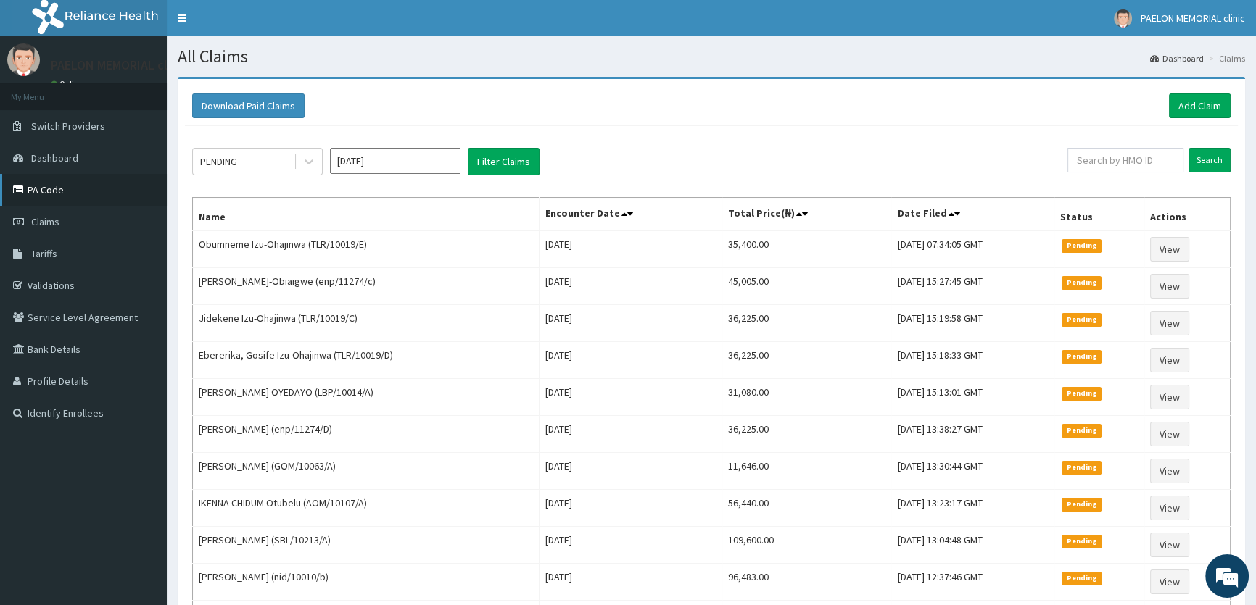  I want to click on span: Switch Providers, so click(68, 126).